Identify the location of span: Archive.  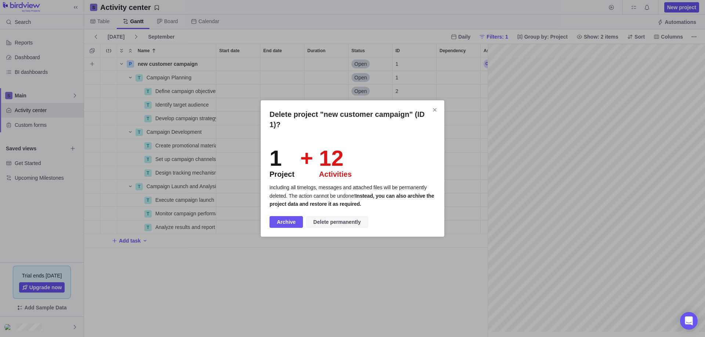
(286, 222).